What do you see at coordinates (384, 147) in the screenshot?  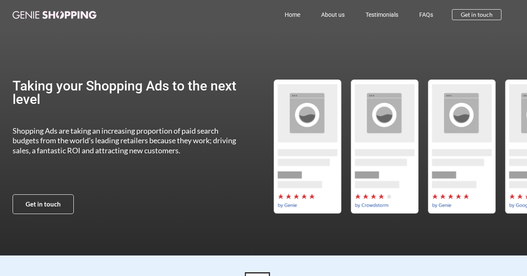 I see `div: 2 / 5` at bounding box center [384, 147].